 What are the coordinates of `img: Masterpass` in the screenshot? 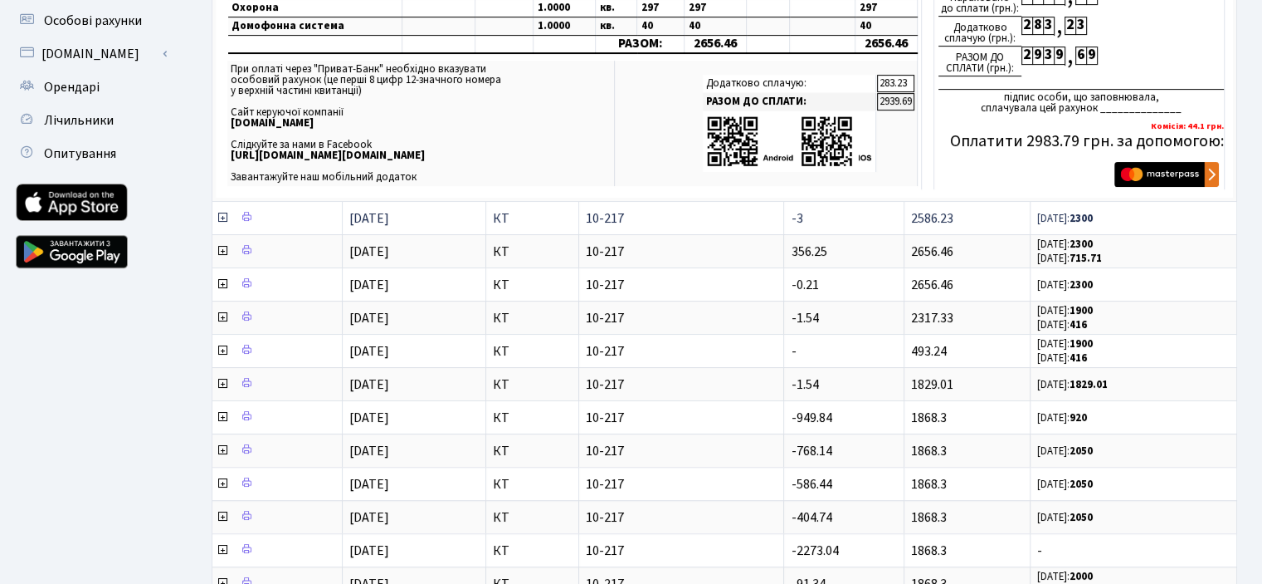 It's located at (1167, 174).